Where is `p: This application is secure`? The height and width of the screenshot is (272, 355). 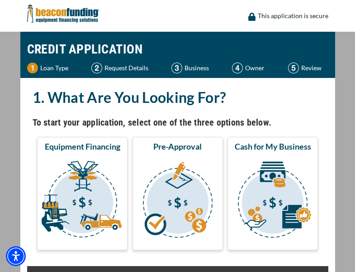 p: This application is secure is located at coordinates (293, 16).